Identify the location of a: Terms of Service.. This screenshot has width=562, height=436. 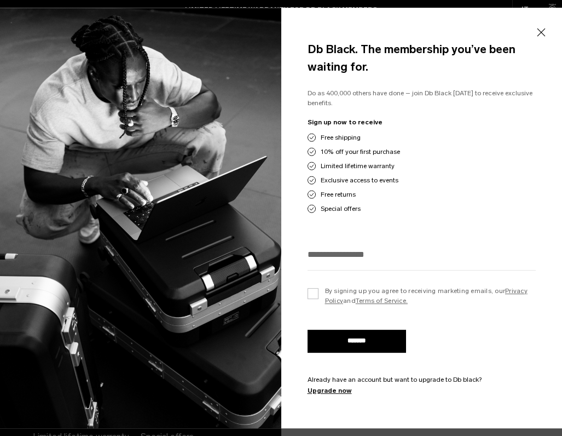
(382, 301).